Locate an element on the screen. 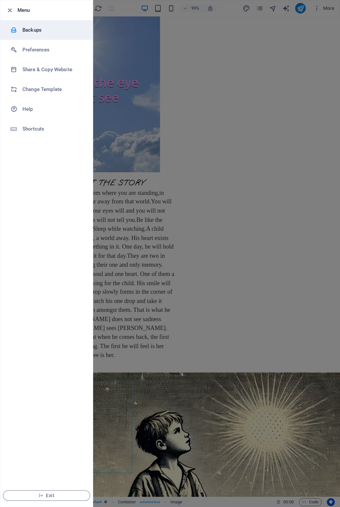 Image resolution: width=340 pixels, height=507 pixels. button: Exit is located at coordinates (46, 496).